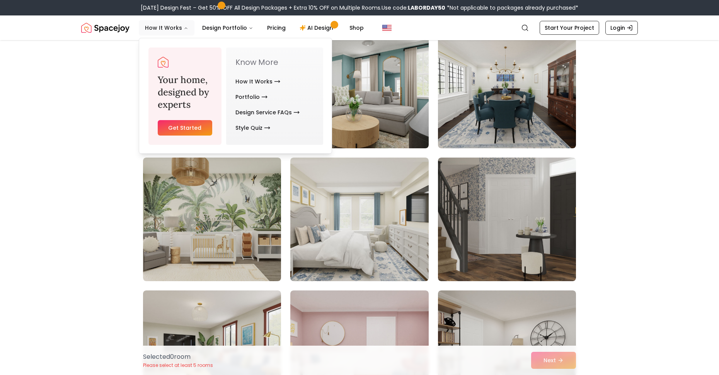  Describe the element at coordinates (251, 97) in the screenshot. I see `a: Portfolio` at that location.